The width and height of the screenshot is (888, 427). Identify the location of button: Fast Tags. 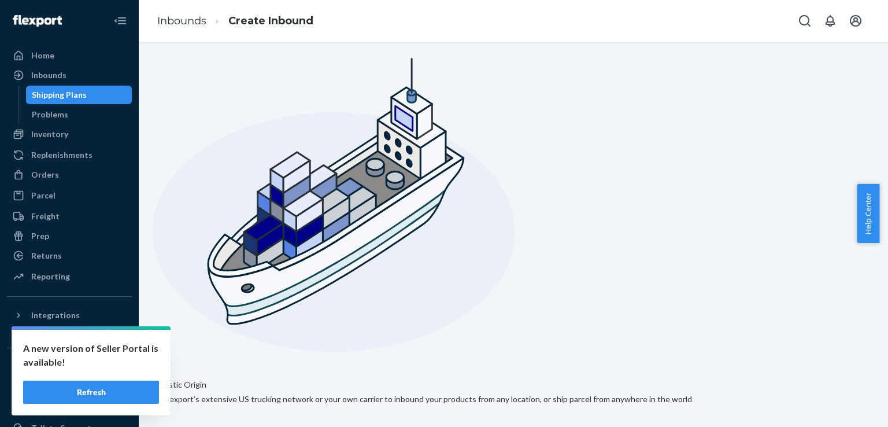
(69, 366).